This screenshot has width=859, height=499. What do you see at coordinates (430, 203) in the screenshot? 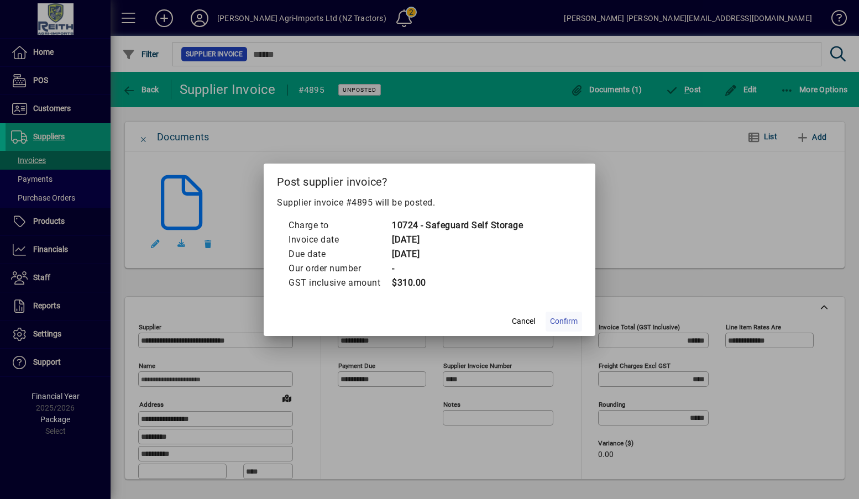
I see `p: Supplier invoice #4895 will be posted.` at bounding box center [430, 203].